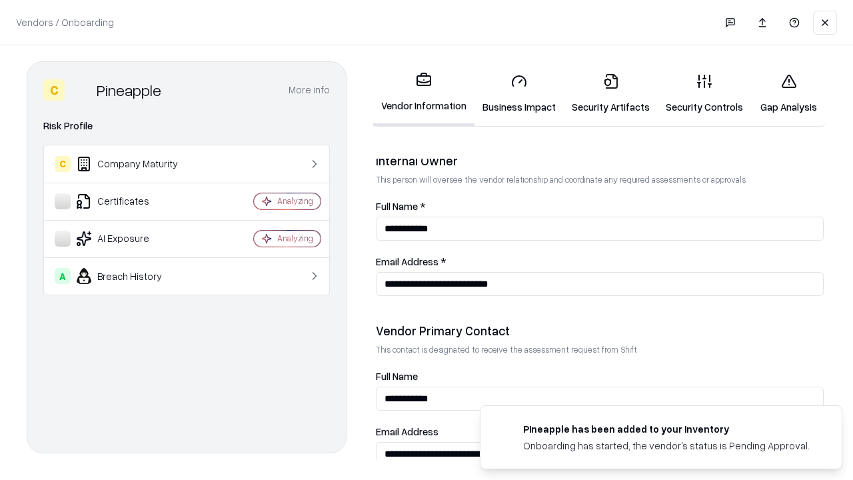  What do you see at coordinates (424, 93) in the screenshot?
I see `a: Vendor Information` at bounding box center [424, 93].